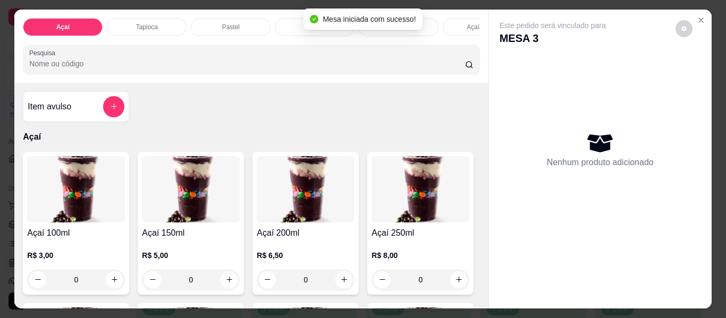 The height and width of the screenshot is (318, 726). I want to click on button: Close, so click(701, 20).